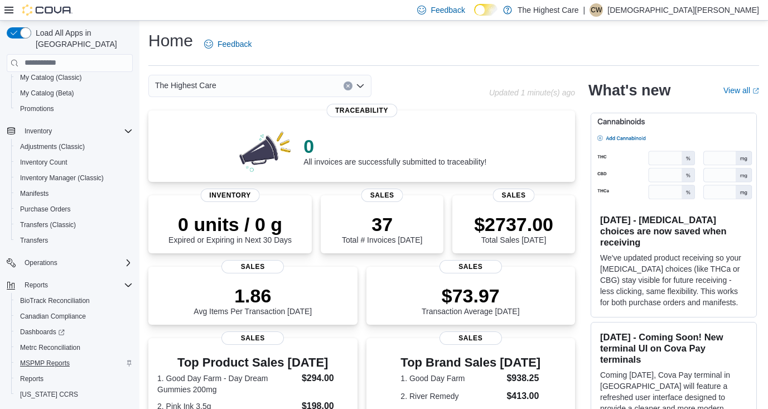  I want to click on span: Promotions, so click(74, 109).